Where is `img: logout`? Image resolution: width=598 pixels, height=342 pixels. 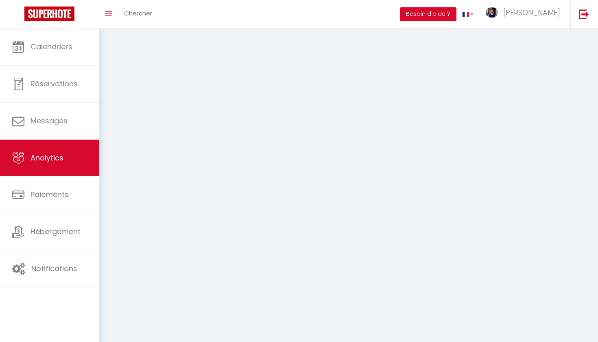
img: logout is located at coordinates (584, 14).